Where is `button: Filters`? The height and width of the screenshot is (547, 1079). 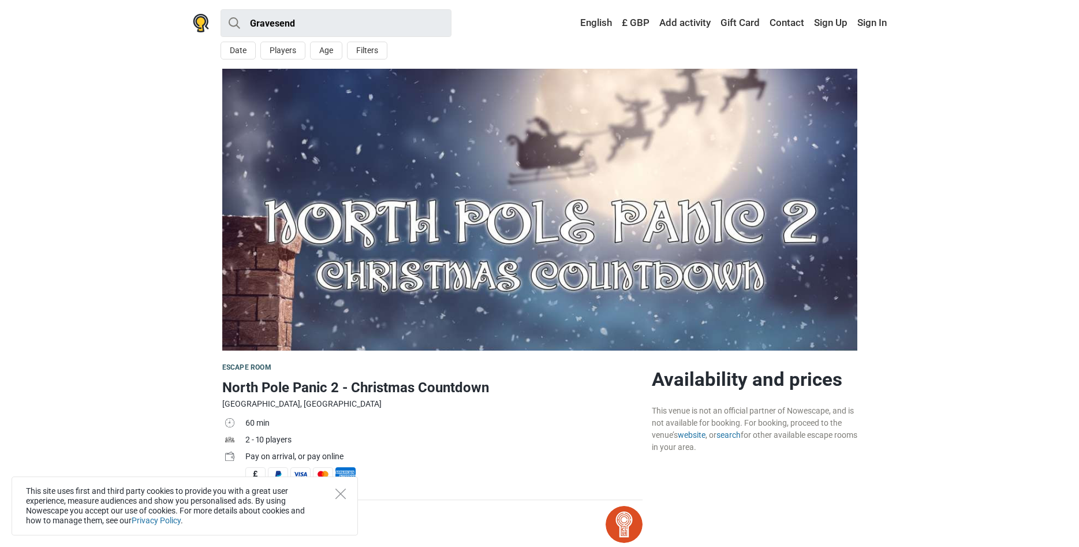
button: Filters is located at coordinates (367, 50).